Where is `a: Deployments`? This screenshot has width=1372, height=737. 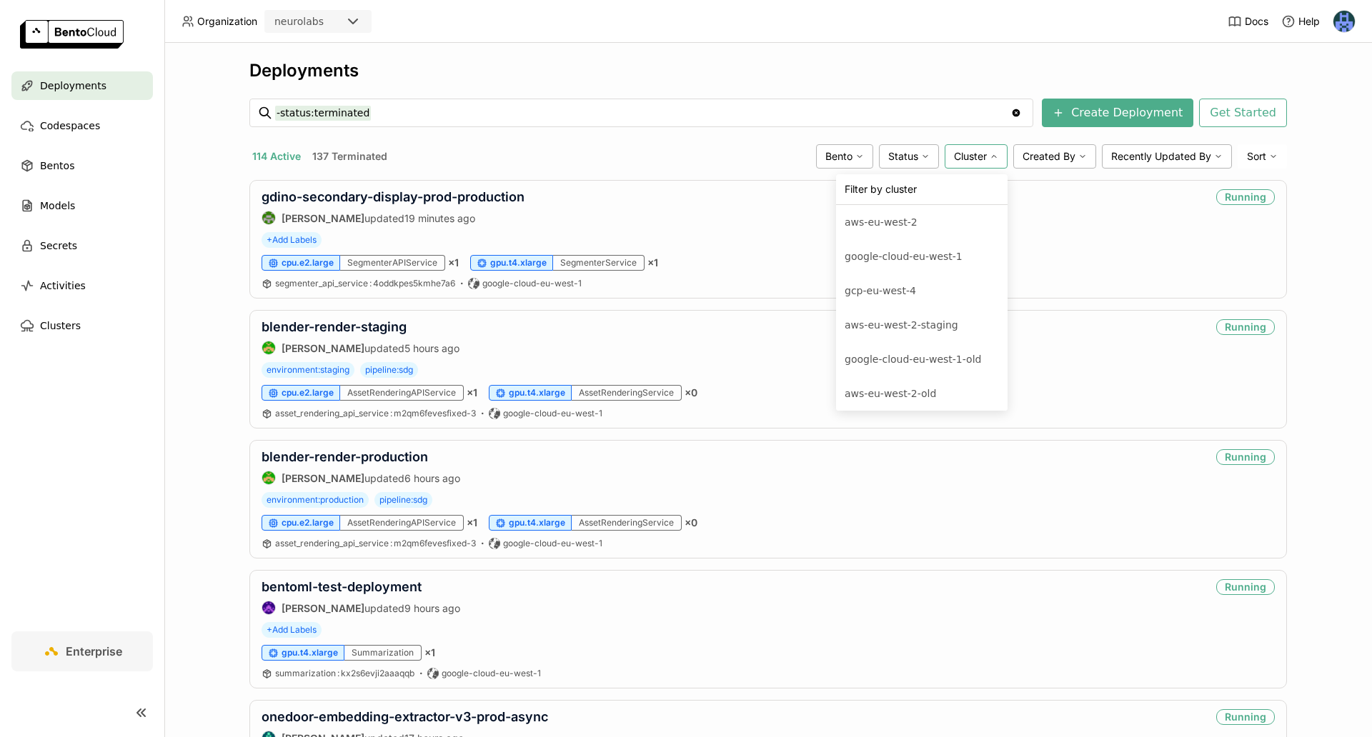 a: Deployments is located at coordinates (82, 86).